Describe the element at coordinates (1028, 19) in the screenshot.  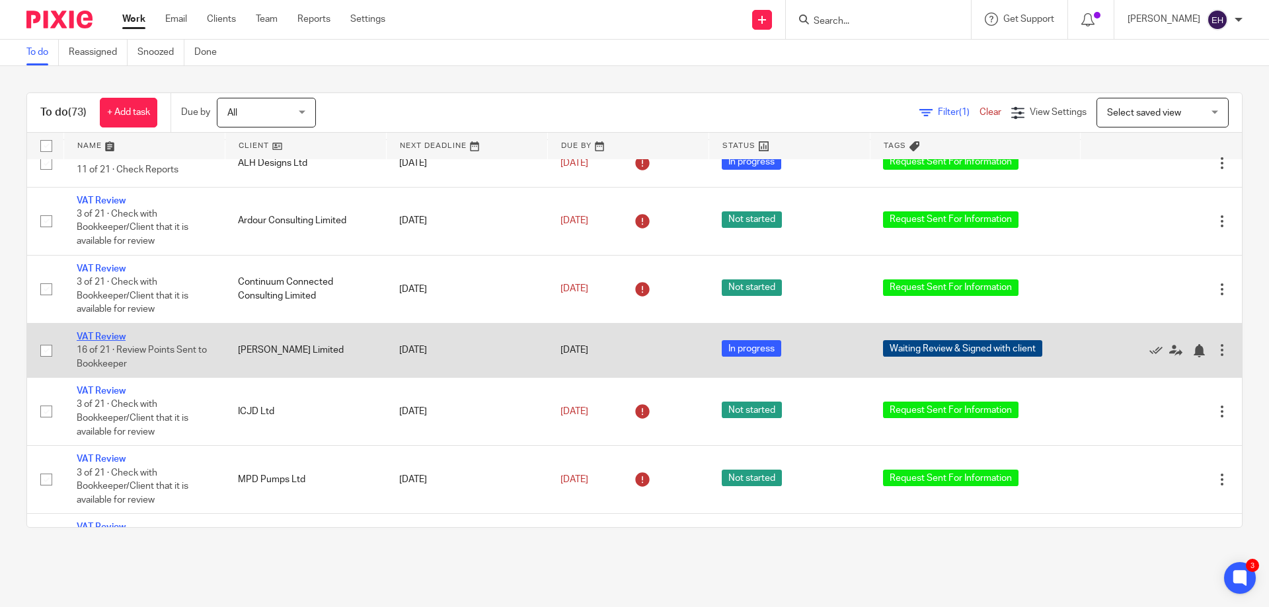
I see `span: Get Support` at that location.